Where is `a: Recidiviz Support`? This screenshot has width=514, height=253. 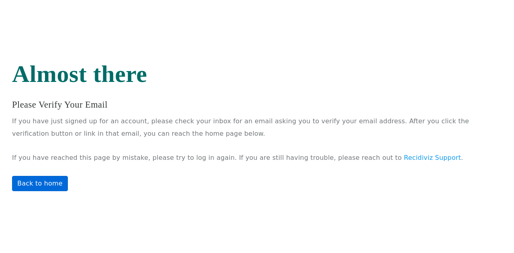
a: Recidiviz Support is located at coordinates (433, 158).